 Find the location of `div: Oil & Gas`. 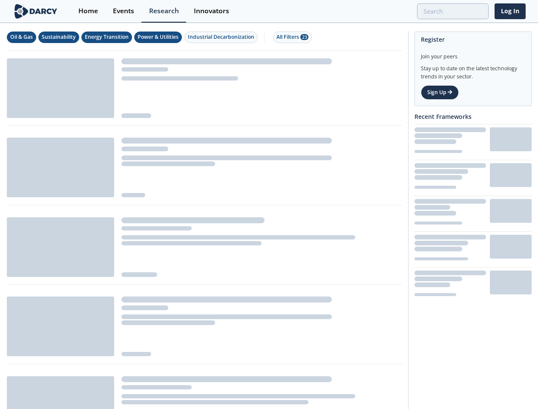

div: Oil & Gas is located at coordinates (21, 37).